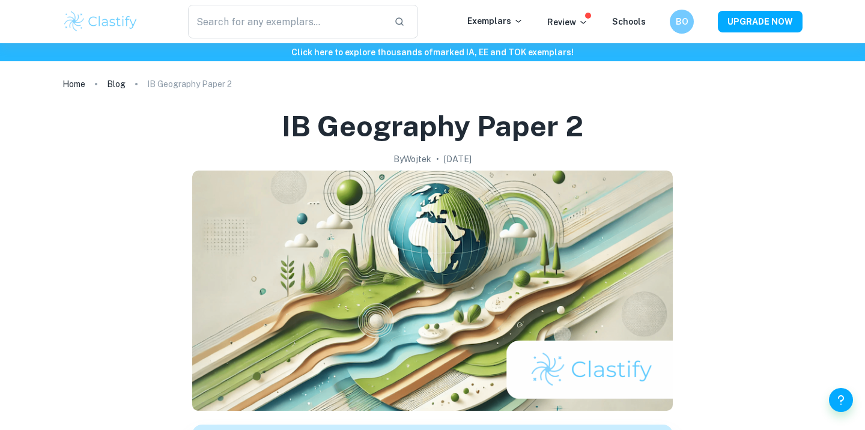 The height and width of the screenshot is (430, 865). I want to click on p: Exemplars, so click(495, 21).